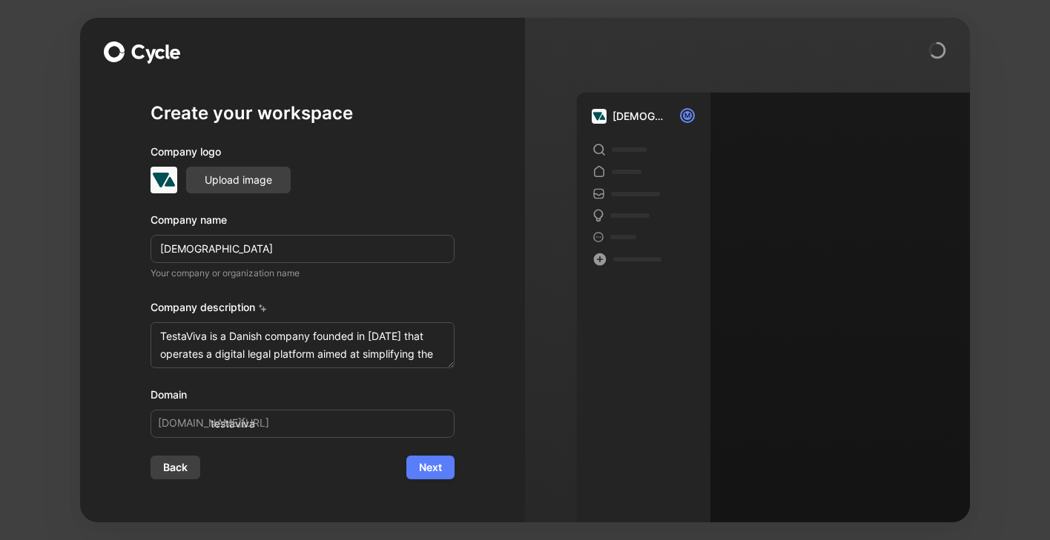 The image size is (1050, 540). Describe the element at coordinates (238, 180) in the screenshot. I see `span: Upload image` at that location.